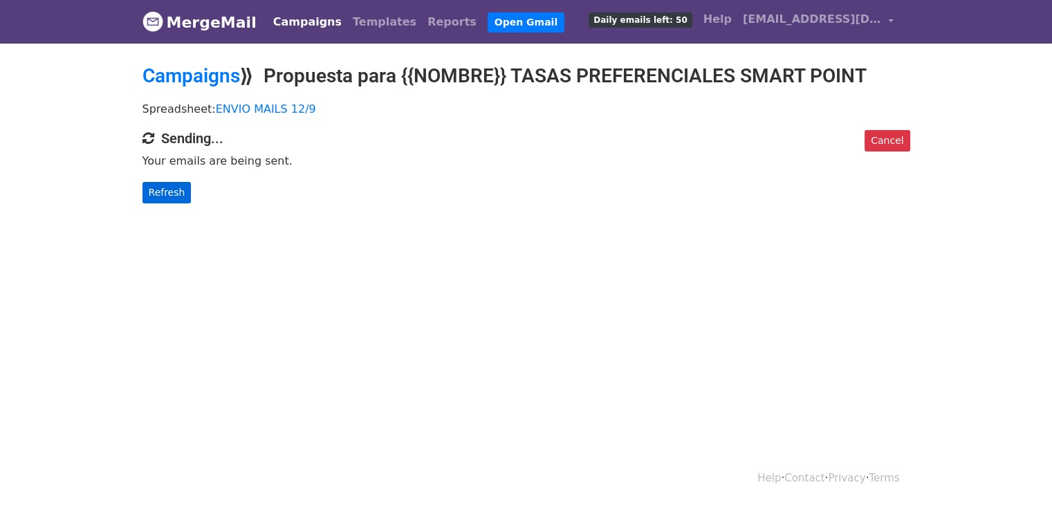 This screenshot has width=1052, height=505. What do you see at coordinates (640, 19) in the screenshot?
I see `a: Daily emails left: 50` at bounding box center [640, 19].